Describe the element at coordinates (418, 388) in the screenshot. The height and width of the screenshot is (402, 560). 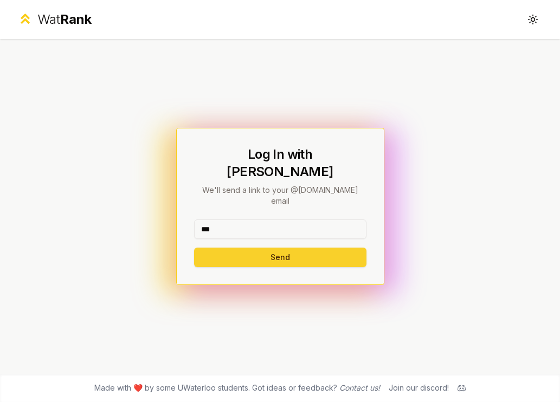
I see `div: Join our discord!` at that location.